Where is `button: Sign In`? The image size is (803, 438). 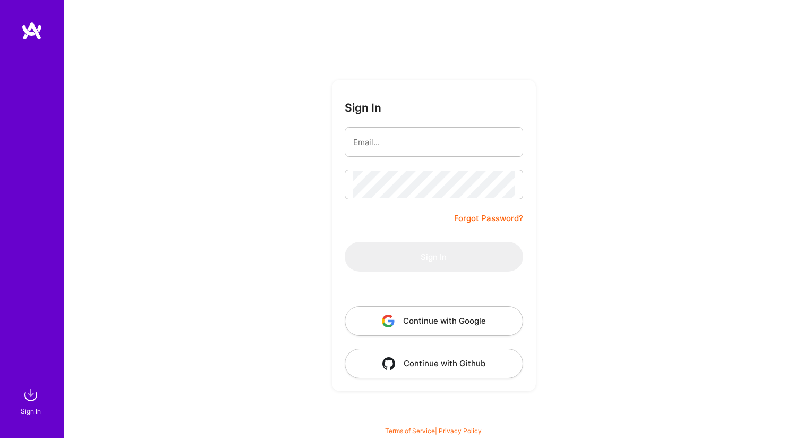
button: Sign In is located at coordinates (434, 257).